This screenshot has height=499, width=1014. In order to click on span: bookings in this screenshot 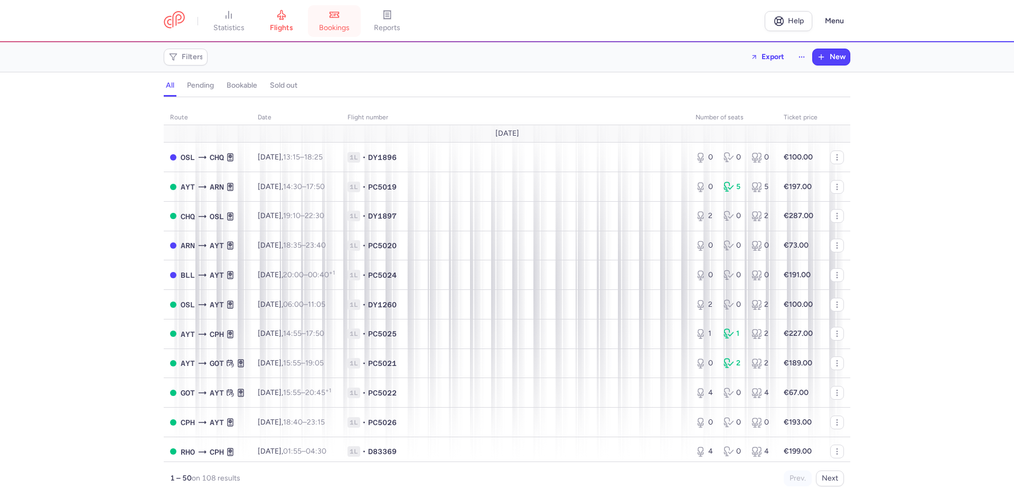, I will do `click(334, 28)`.